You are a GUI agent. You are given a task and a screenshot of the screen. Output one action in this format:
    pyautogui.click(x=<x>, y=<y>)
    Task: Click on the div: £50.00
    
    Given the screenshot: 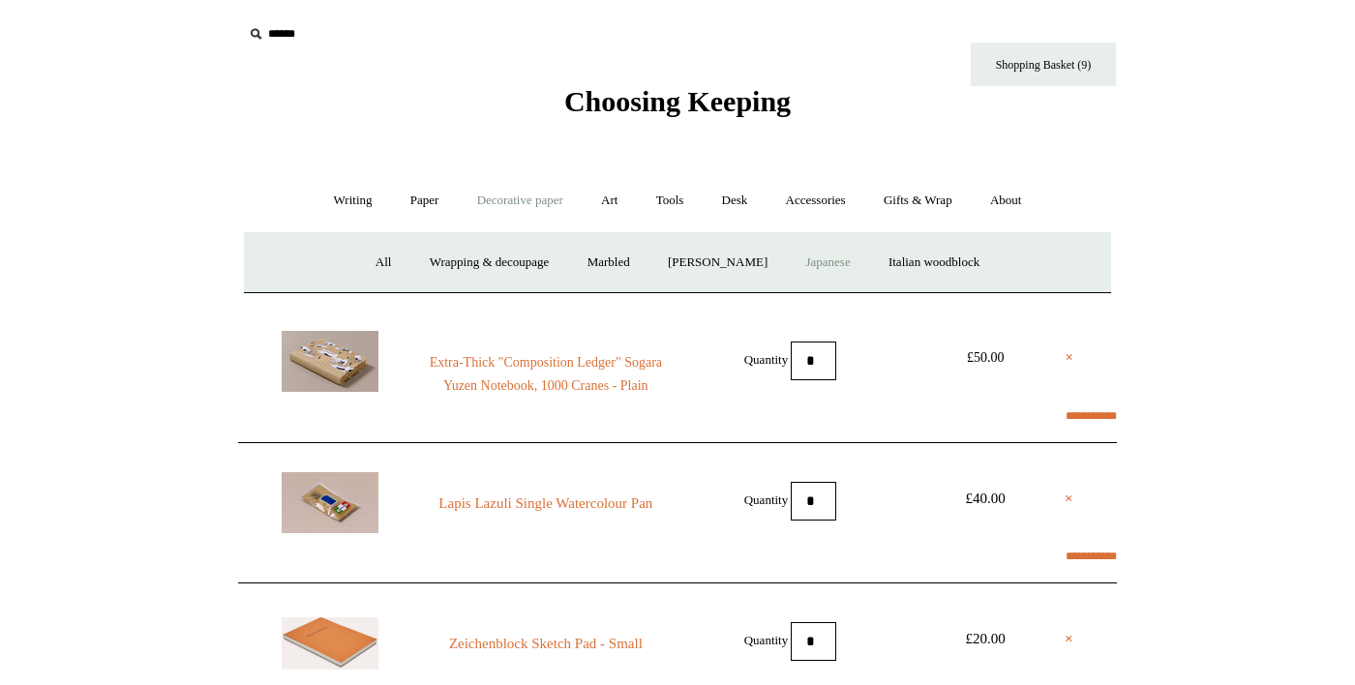 What is the action you would take?
    pyautogui.click(x=985, y=358)
    